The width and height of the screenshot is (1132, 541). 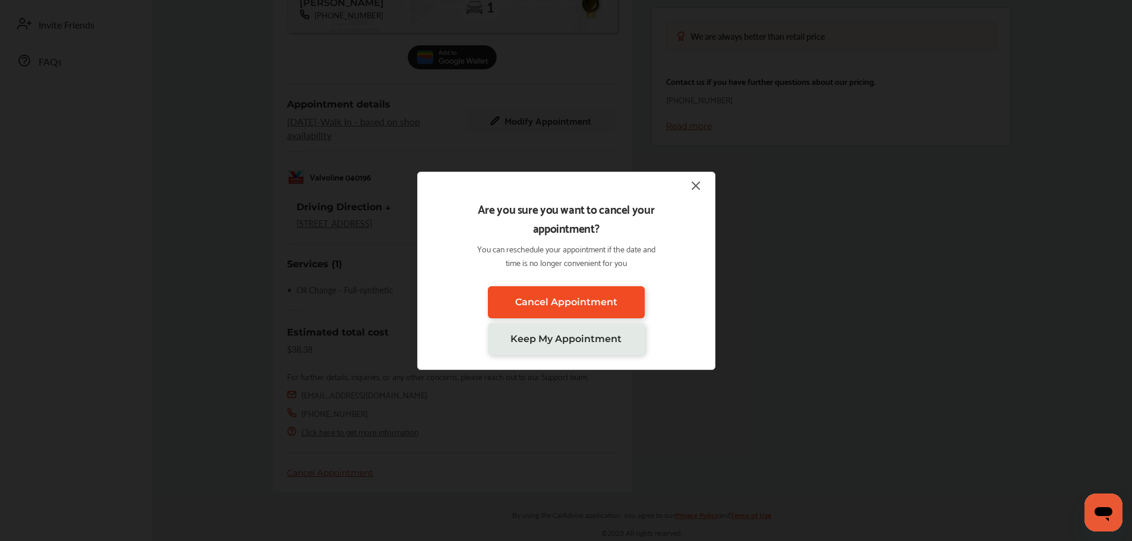 I want to click on img: close-icon.a004319c.svg, so click(x=696, y=185).